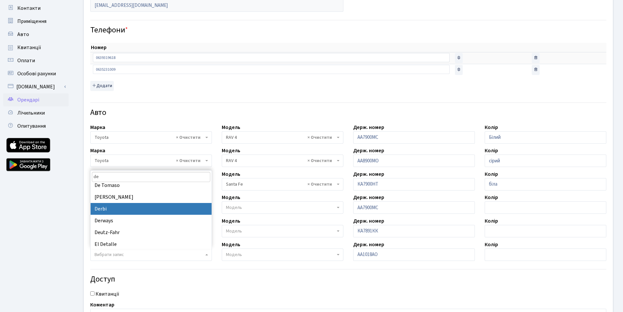 The width and height of the screenshot is (623, 312). I want to click on span: Приміщення, so click(32, 21).